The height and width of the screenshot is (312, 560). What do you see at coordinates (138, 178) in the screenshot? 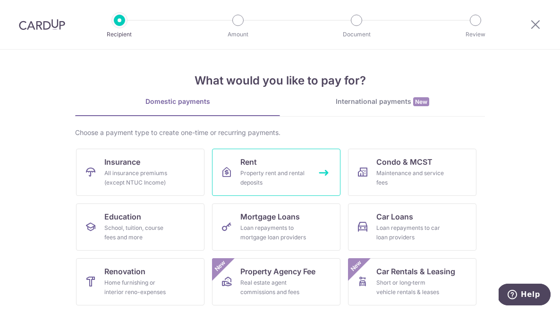
I see `div: All insurance premiums (except NTUC Income)` at bounding box center [138, 178].